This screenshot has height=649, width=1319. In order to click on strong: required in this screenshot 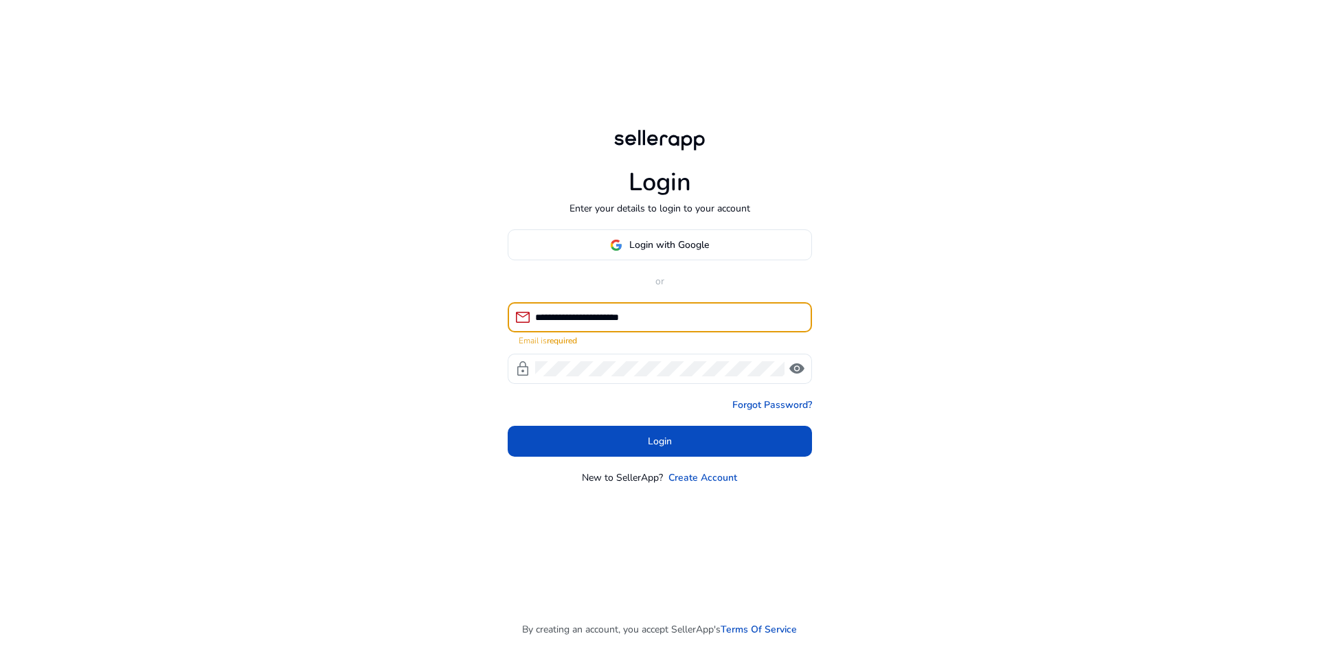, I will do `click(562, 341)`.